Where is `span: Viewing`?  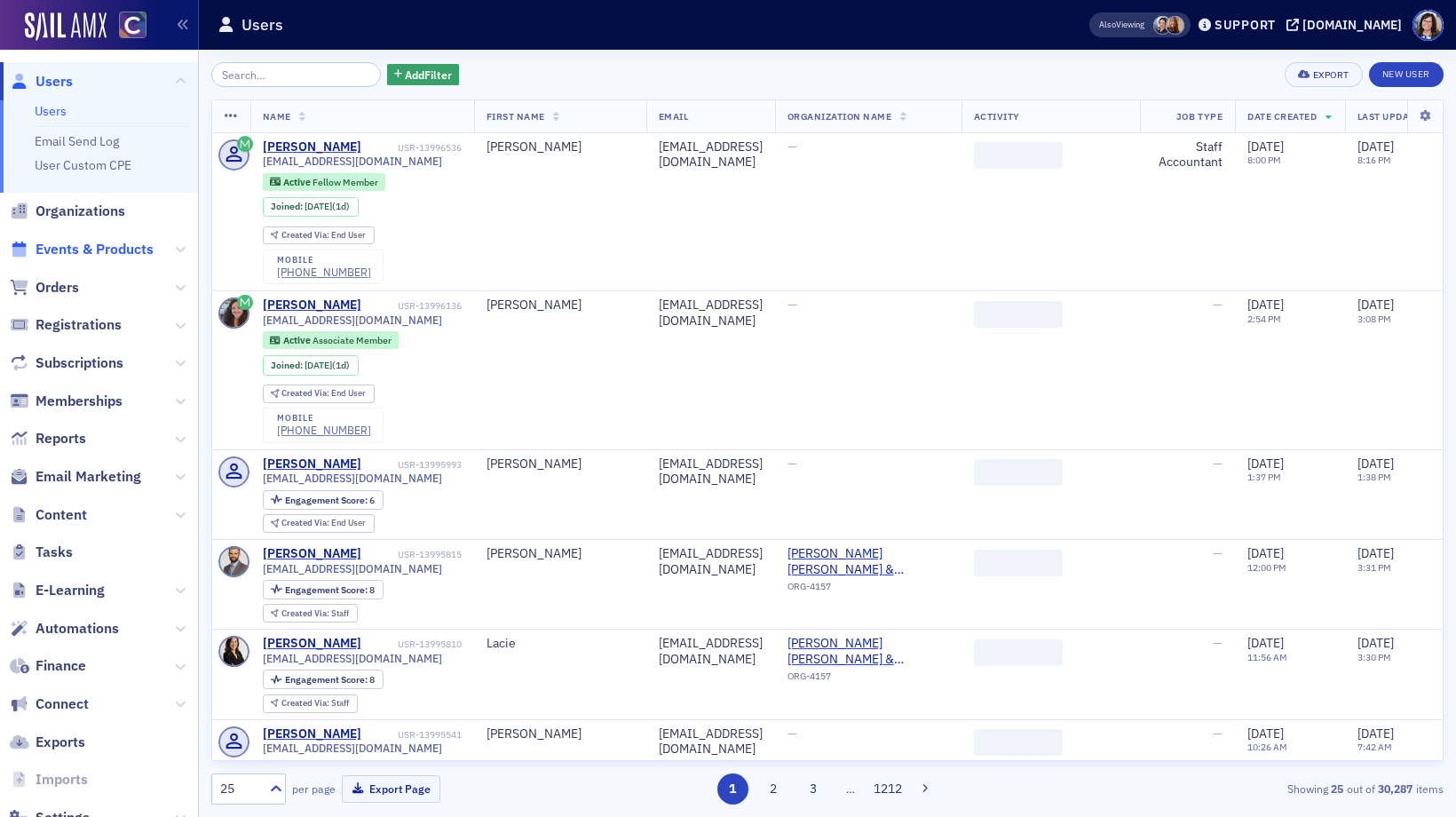
span: Viewing is located at coordinates (1122, 25).